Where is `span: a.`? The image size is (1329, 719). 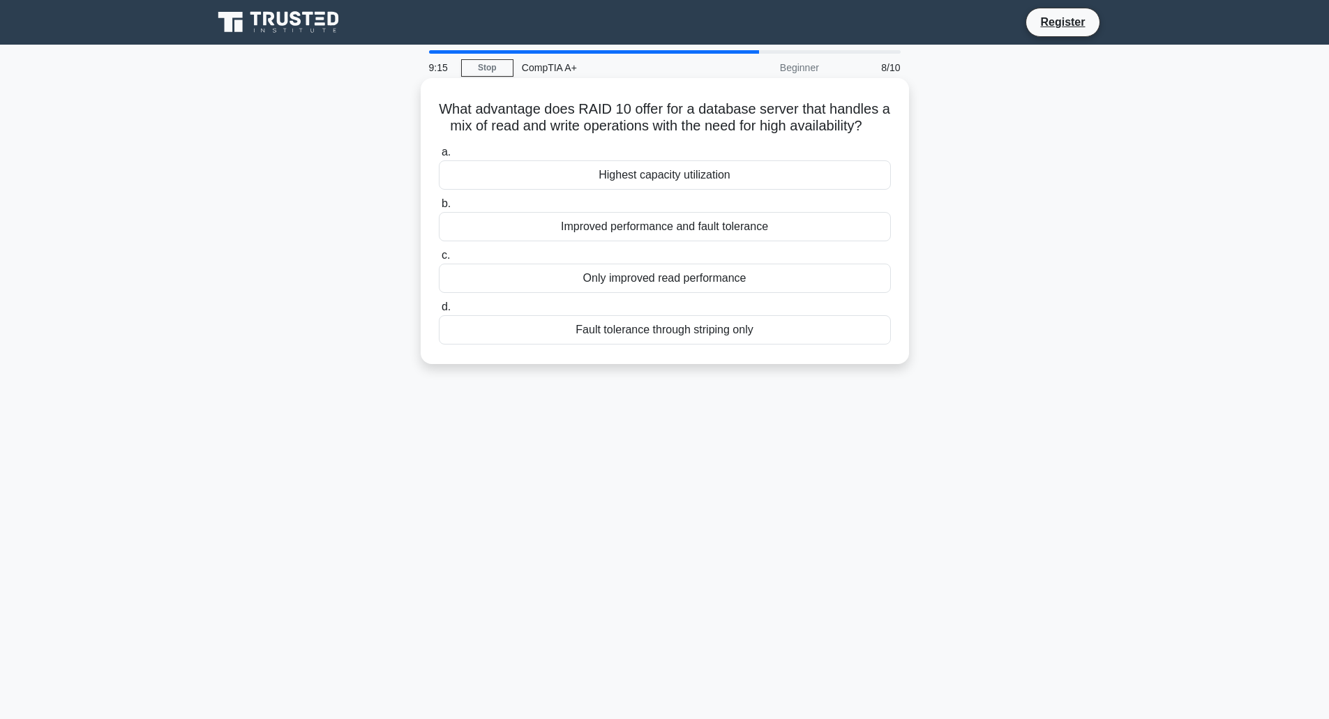 span: a. is located at coordinates (446, 151).